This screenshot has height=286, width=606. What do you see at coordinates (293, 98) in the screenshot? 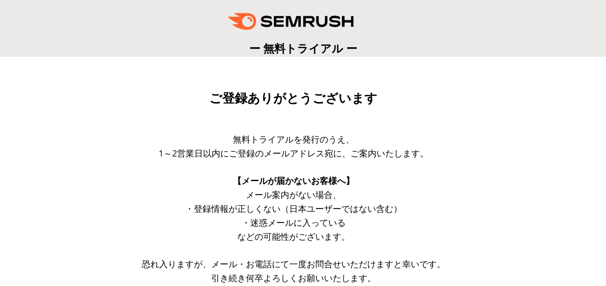
I see `span: ご登録ありがとうございます` at bounding box center [293, 98].